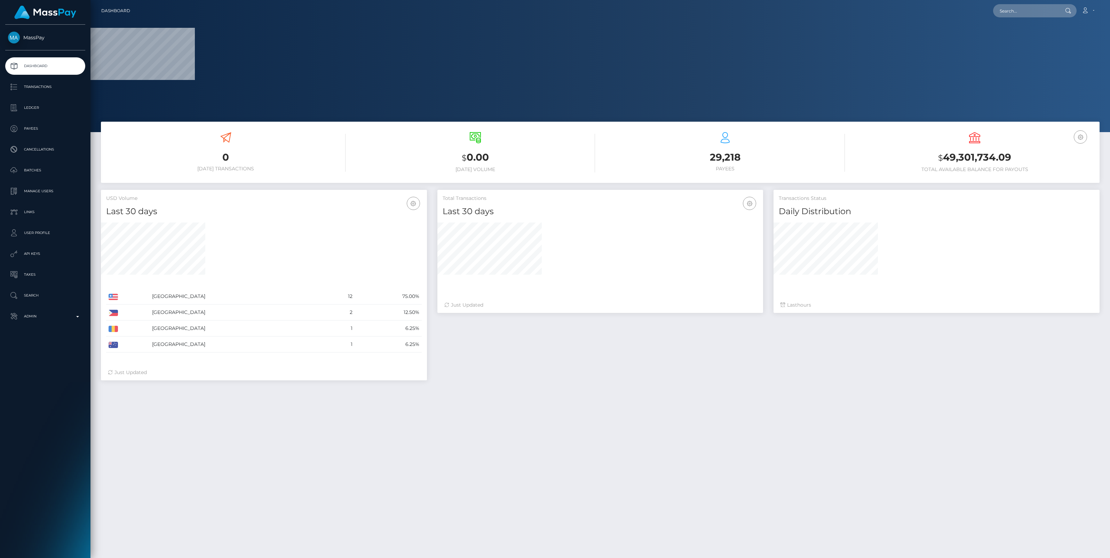 Image resolution: width=1110 pixels, height=558 pixels. What do you see at coordinates (45, 150) in the screenshot?
I see `a: Cancellations` at bounding box center [45, 150].